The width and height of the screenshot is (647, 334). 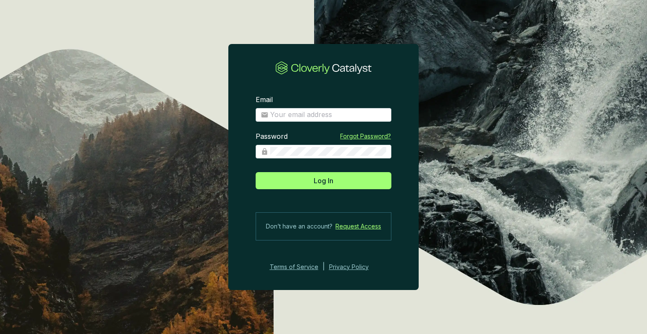 I want to click on a: Forgot Password?, so click(x=366, y=136).